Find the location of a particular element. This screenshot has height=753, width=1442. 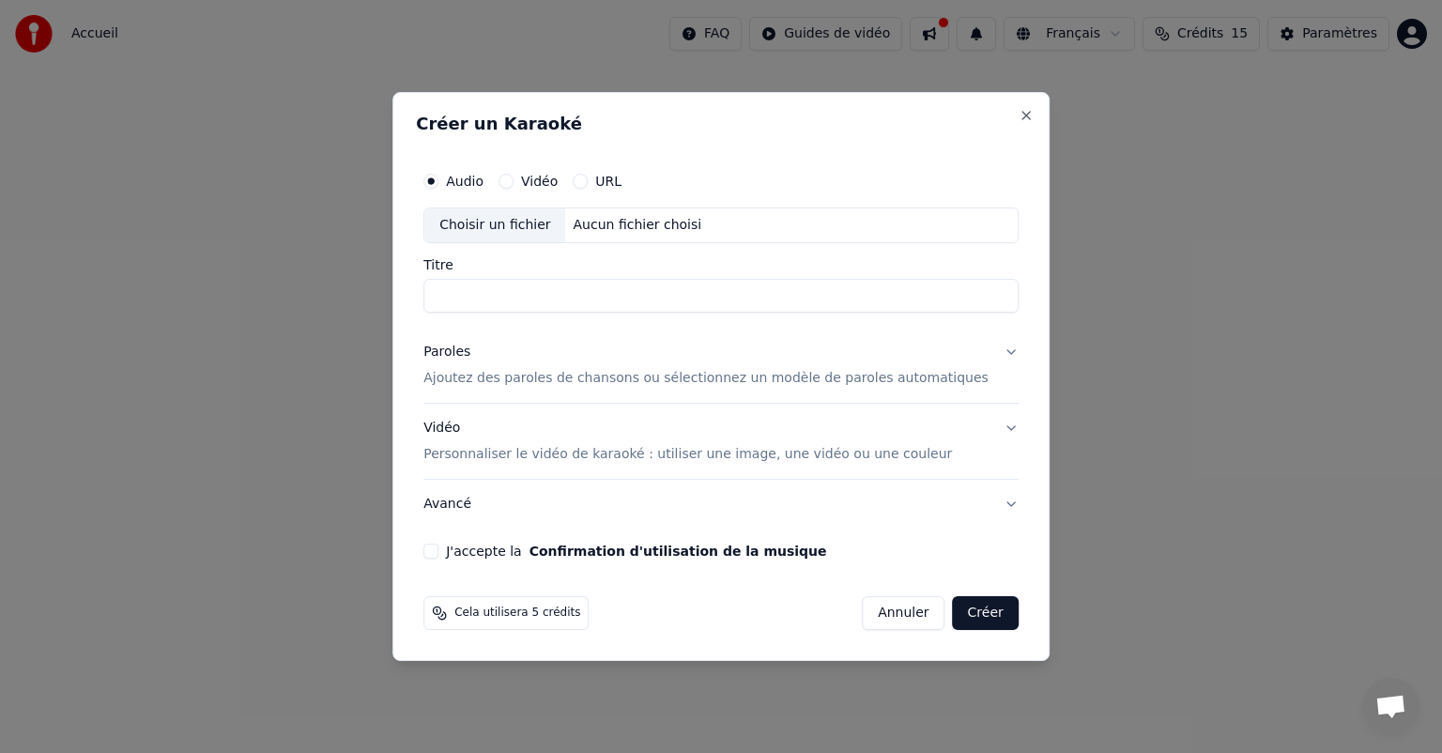

div: Aucun fichier choisi is located at coordinates (637, 225).